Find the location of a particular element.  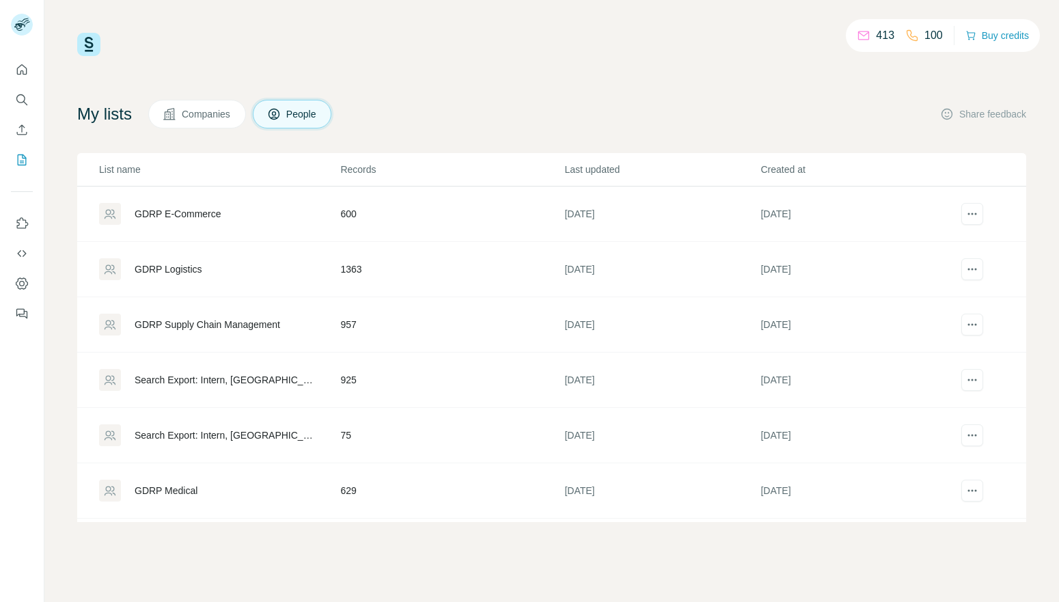

div: GDRP E-Commerce is located at coordinates (178, 214).